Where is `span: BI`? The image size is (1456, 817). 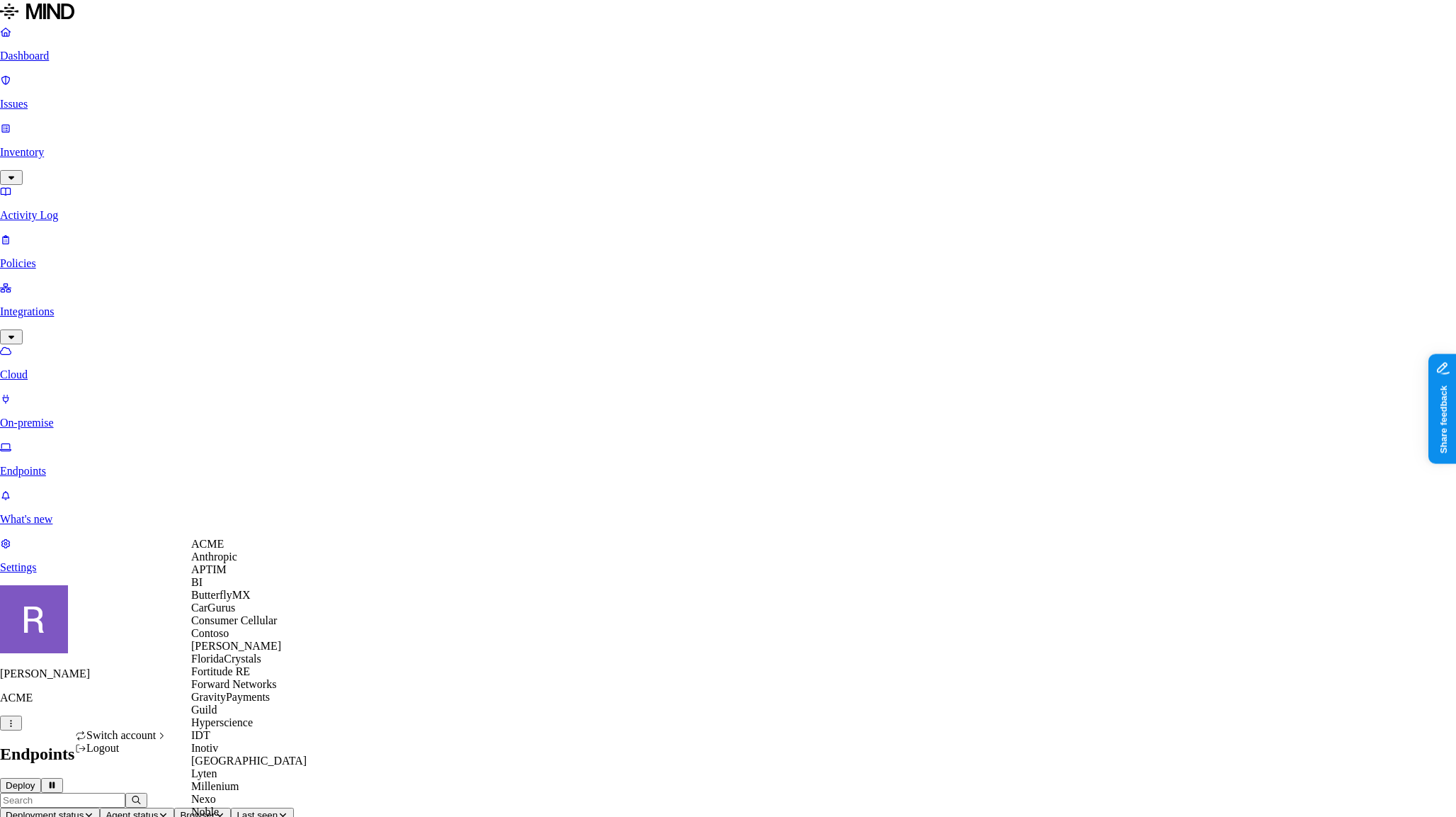 span: BI is located at coordinates (197, 582).